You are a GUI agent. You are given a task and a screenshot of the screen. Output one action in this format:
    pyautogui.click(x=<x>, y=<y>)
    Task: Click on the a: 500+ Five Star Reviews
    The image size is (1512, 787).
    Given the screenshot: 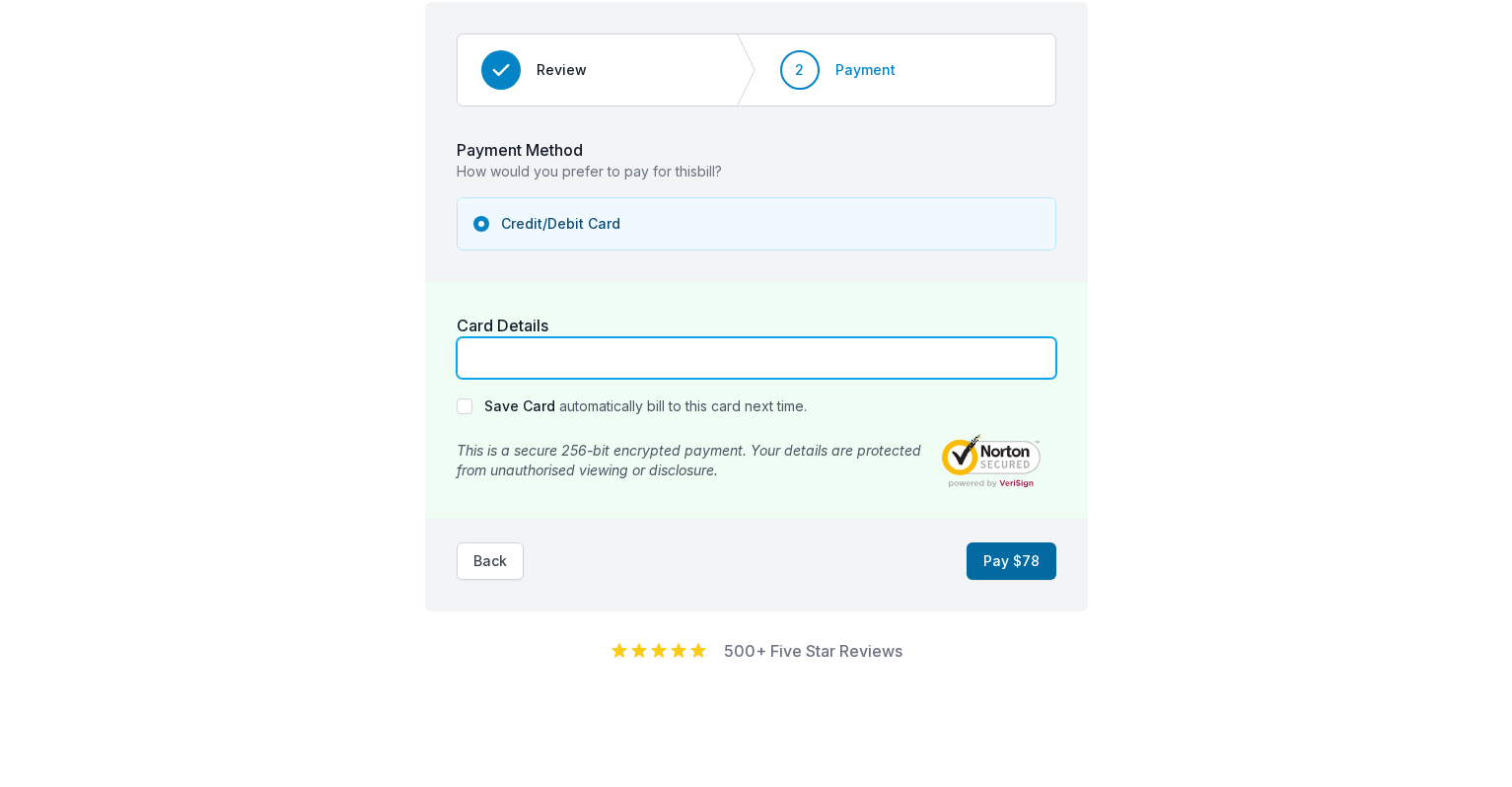 What is the action you would take?
    pyautogui.click(x=813, y=651)
    